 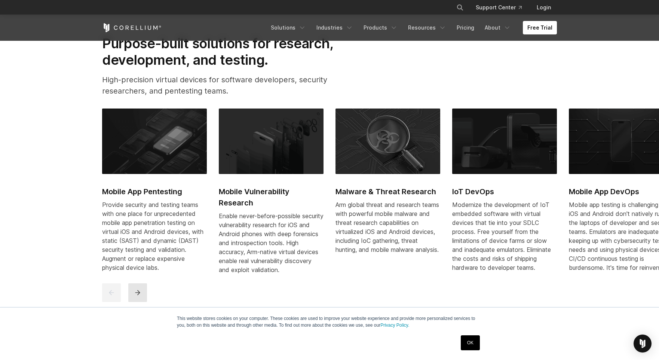 What do you see at coordinates (154, 141) in the screenshot?
I see `img: Mobile App Pentesting` at bounding box center [154, 141].